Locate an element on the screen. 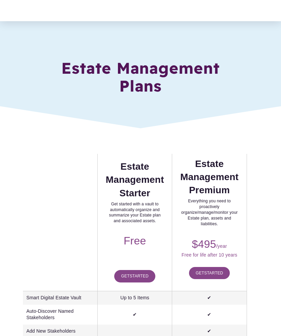 The width and height of the screenshot is (281, 336). td: Smart Digital Estate Vault is located at coordinates (60, 298).